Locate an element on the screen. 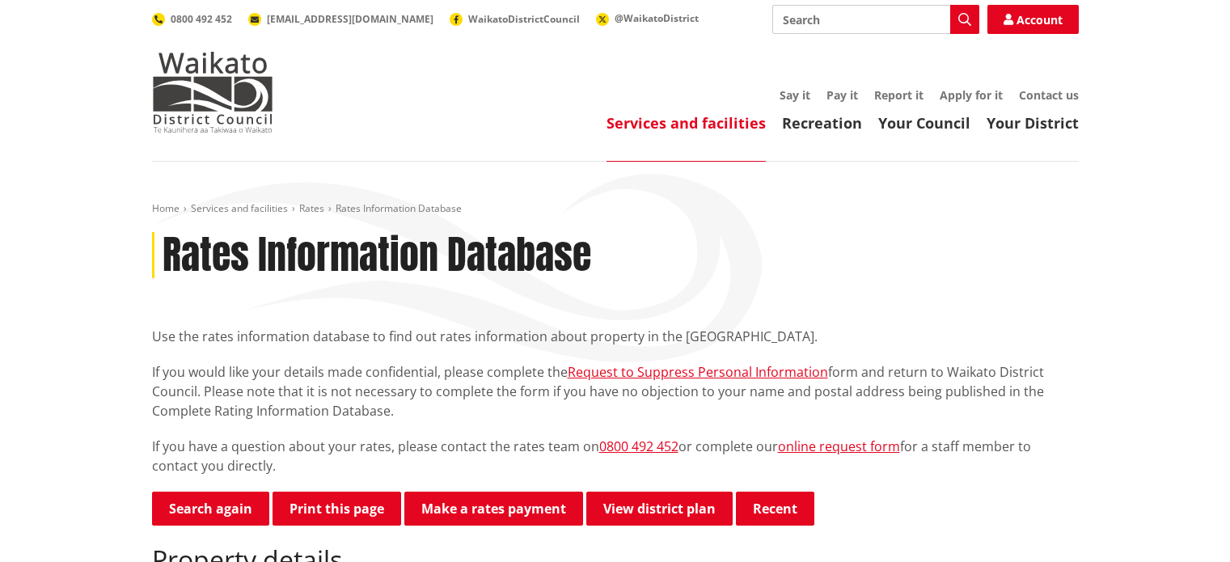 The height and width of the screenshot is (562, 1230). a: Account is located at coordinates (1033, 19).